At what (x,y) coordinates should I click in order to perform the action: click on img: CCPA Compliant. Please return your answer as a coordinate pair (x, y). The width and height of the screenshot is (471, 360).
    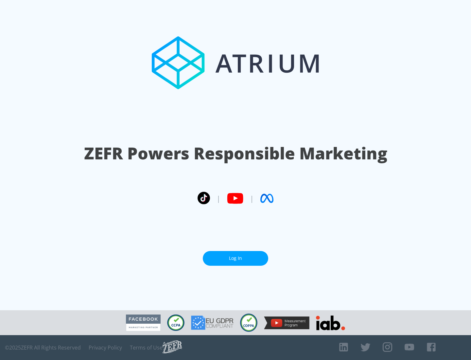
    Looking at the image, I should click on (176, 323).